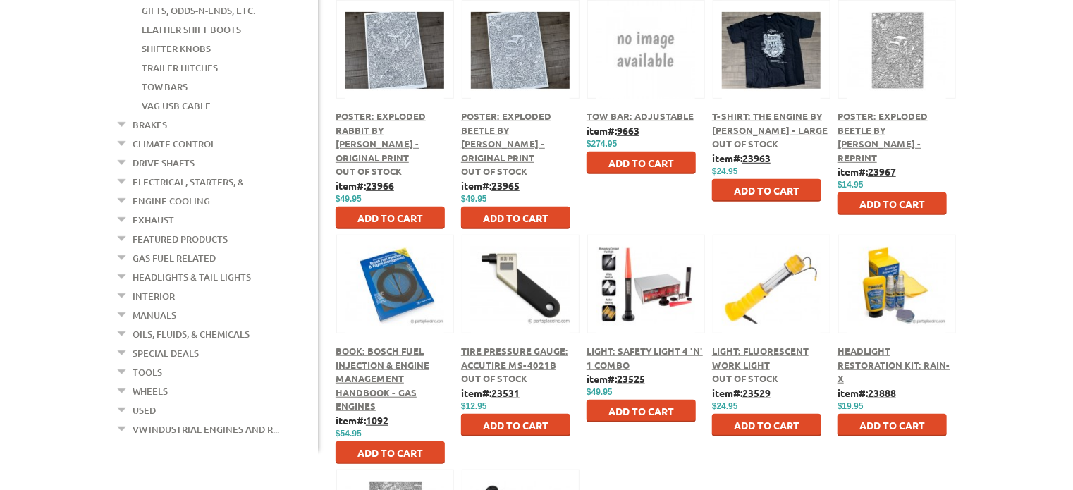 This screenshot has width=1073, height=490. What do you see at coordinates (154, 296) in the screenshot?
I see `a: Interior` at bounding box center [154, 296].